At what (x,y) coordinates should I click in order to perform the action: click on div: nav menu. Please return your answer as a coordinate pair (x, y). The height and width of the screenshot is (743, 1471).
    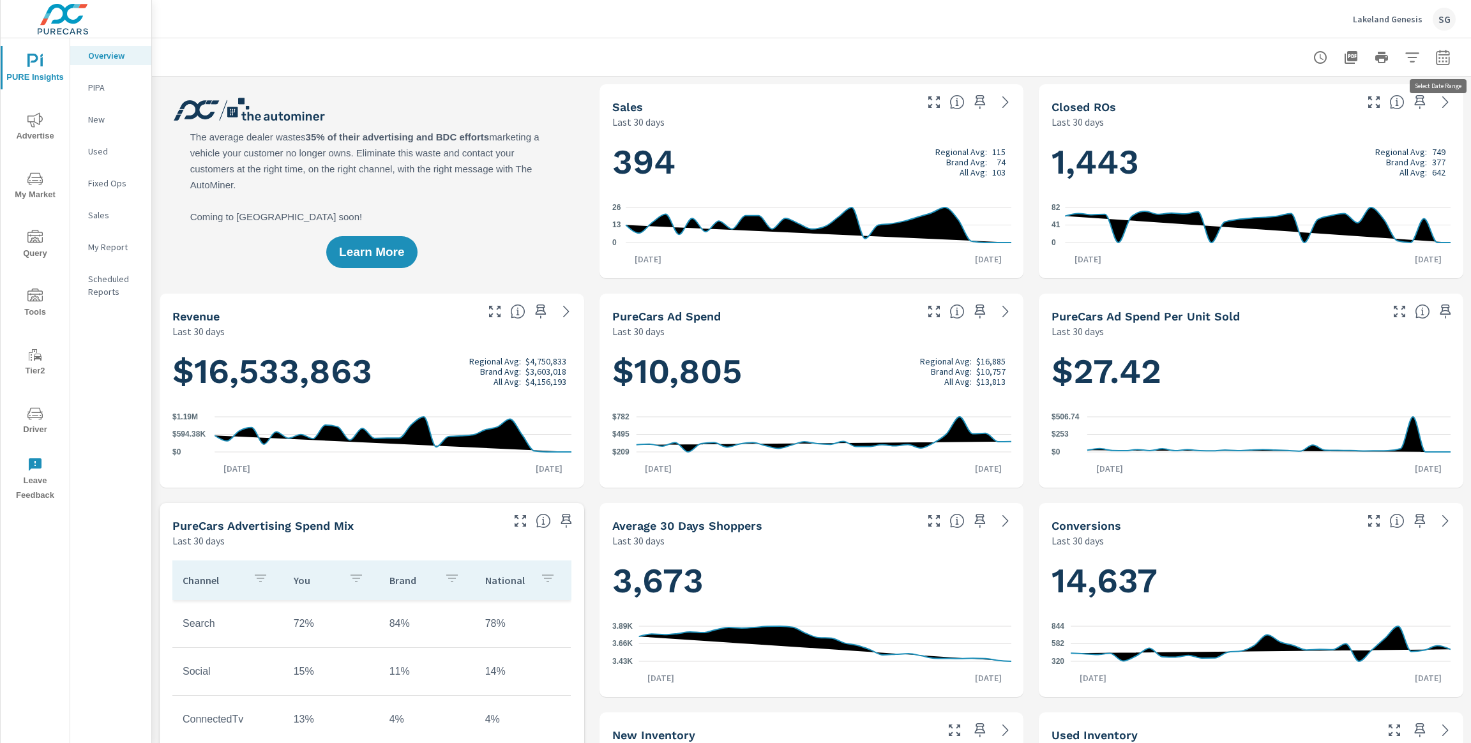
    Looking at the image, I should click on (35, 273).